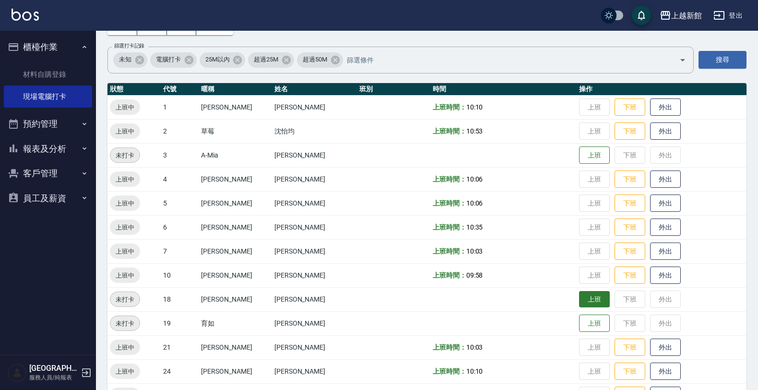  What do you see at coordinates (48, 173) in the screenshot?
I see `button: 客戶管理` at bounding box center [48, 173].